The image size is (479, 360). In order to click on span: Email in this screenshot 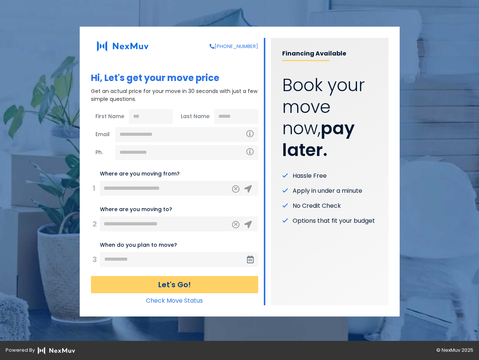, I will do `click(103, 134)`.